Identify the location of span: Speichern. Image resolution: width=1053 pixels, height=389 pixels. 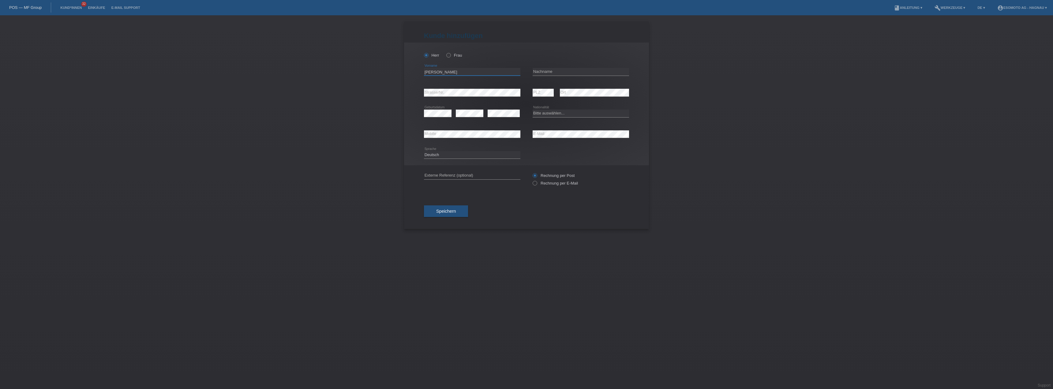
(446, 211).